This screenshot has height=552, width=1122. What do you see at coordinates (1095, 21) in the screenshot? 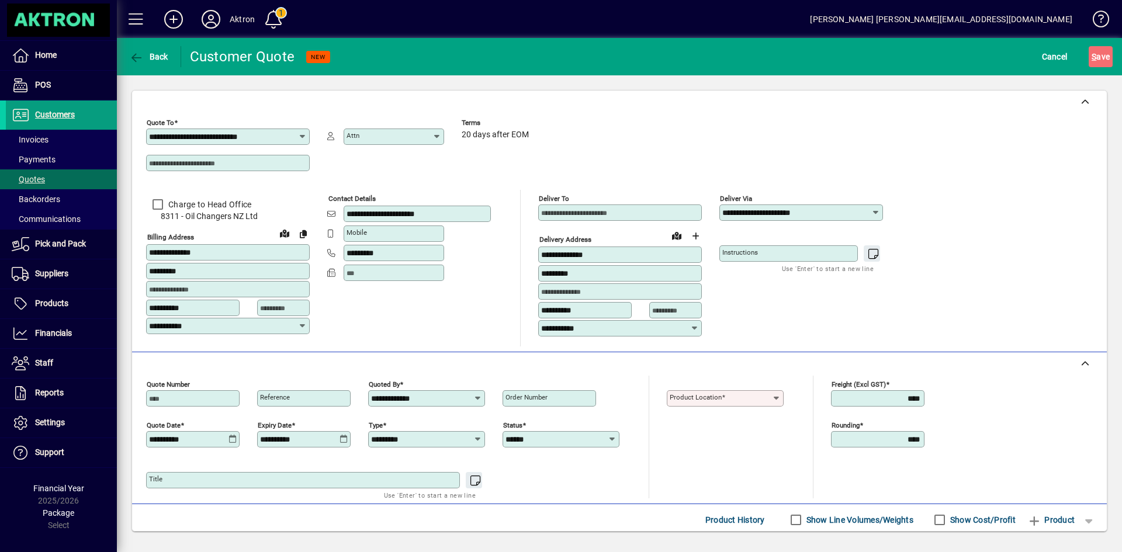
I see `a: Knowledge Base` at bounding box center [1095, 21].